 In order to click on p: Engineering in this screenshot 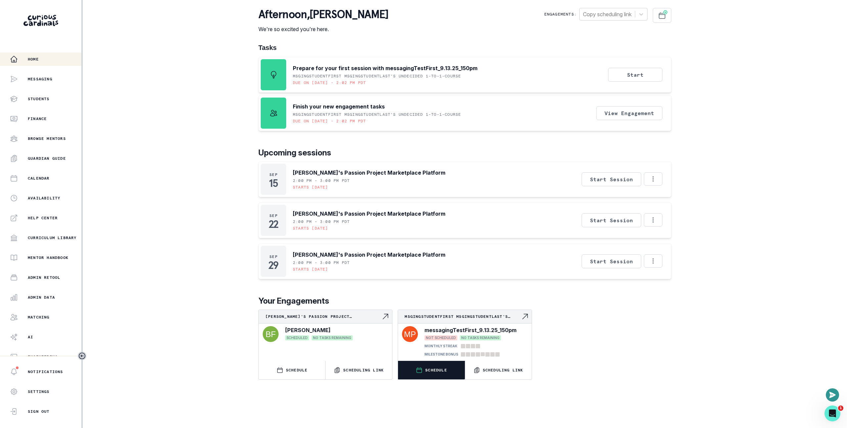, I will do `click(43, 357)`.